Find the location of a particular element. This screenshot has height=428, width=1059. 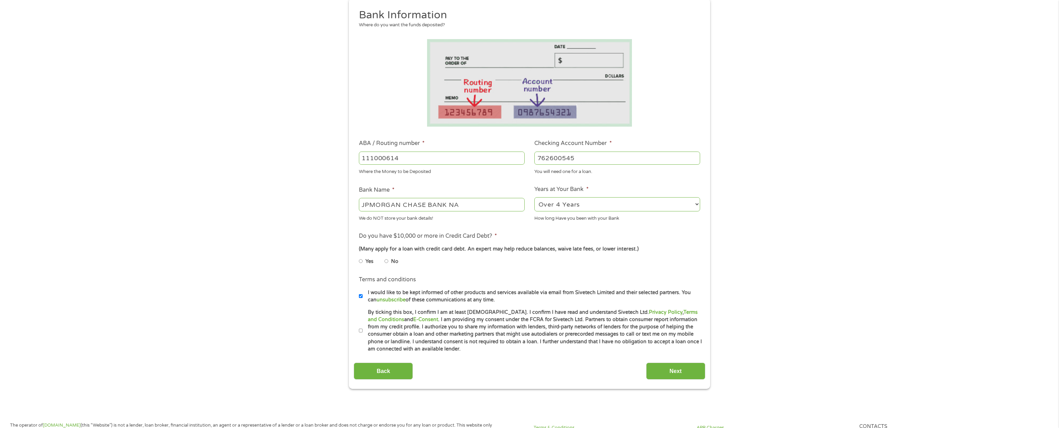

a: Terms and Conditions is located at coordinates (533, 316).